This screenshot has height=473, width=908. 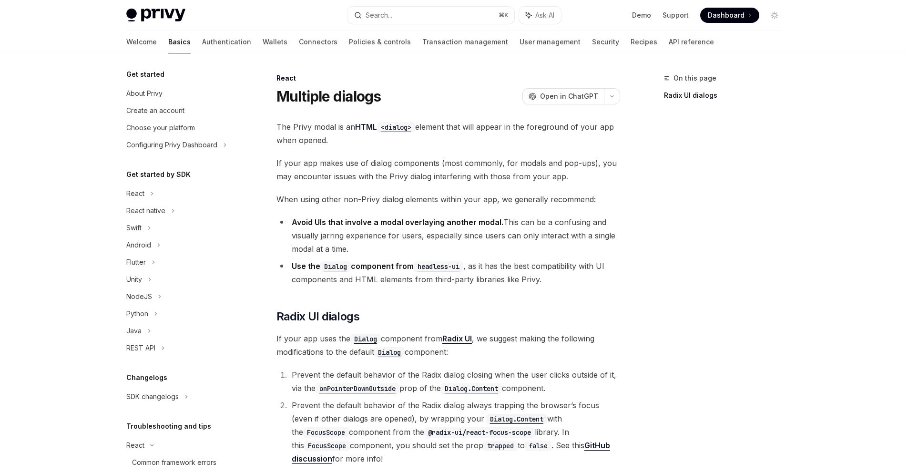 What do you see at coordinates (134, 331) in the screenshot?
I see `div: Java` at bounding box center [134, 331].